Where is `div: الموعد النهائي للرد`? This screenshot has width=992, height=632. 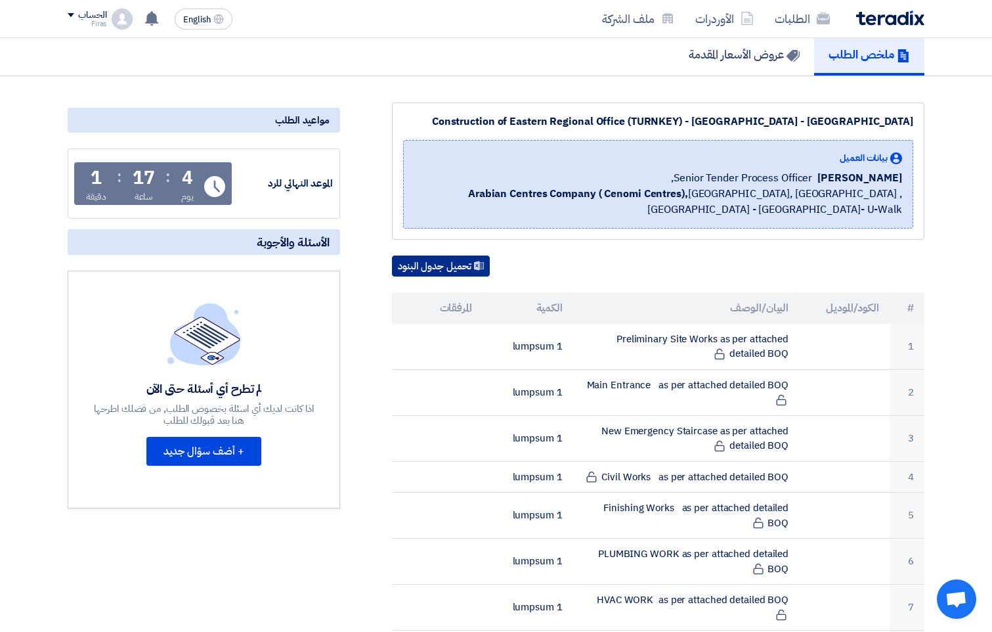 div: الموعد النهائي للرد is located at coordinates (284, 183).